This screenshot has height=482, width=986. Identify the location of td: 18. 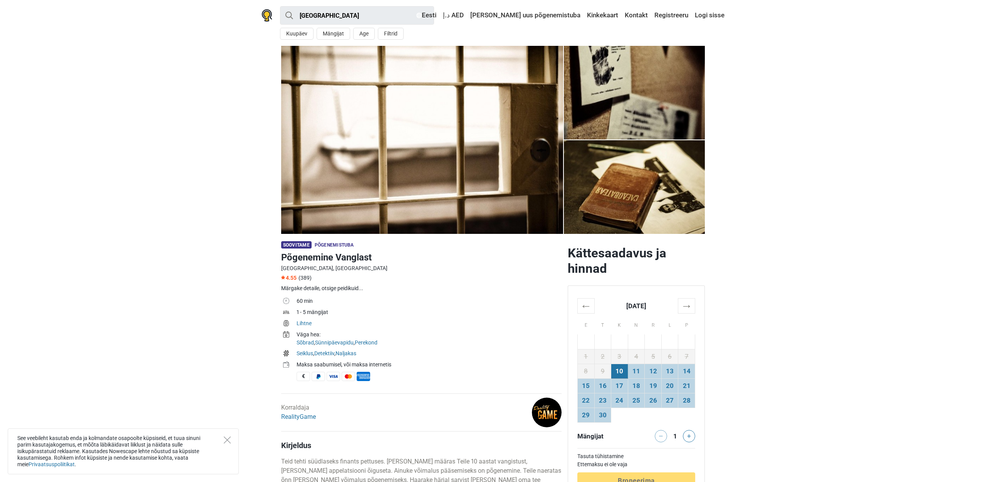
(637, 386).